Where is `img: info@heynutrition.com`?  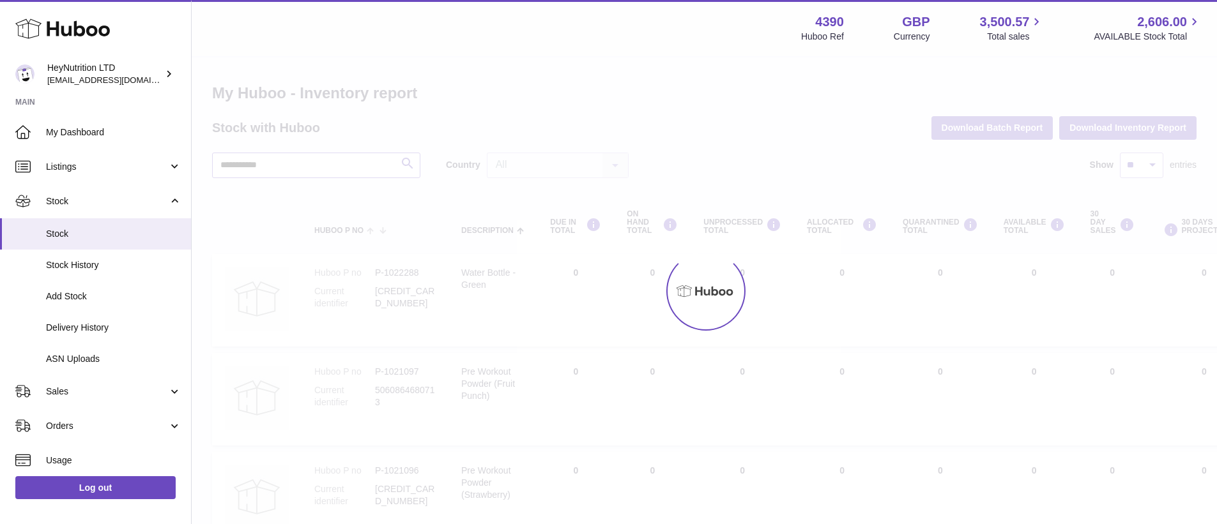
img: info@heynutrition.com is located at coordinates (25, 74).